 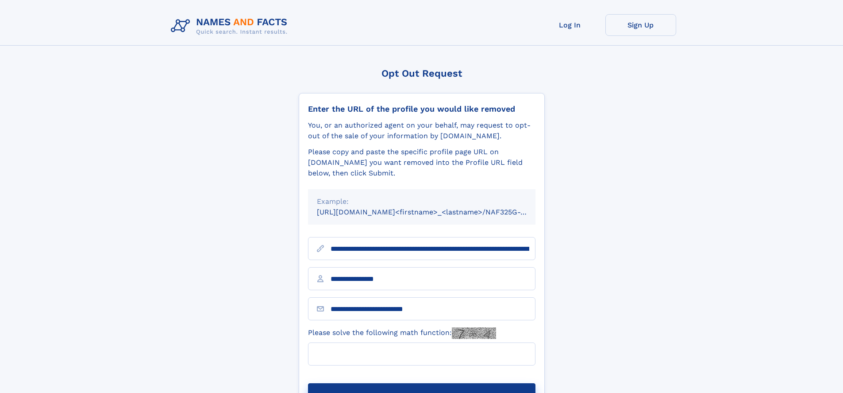 I want to click on a: Sign Up, so click(x=641, y=25).